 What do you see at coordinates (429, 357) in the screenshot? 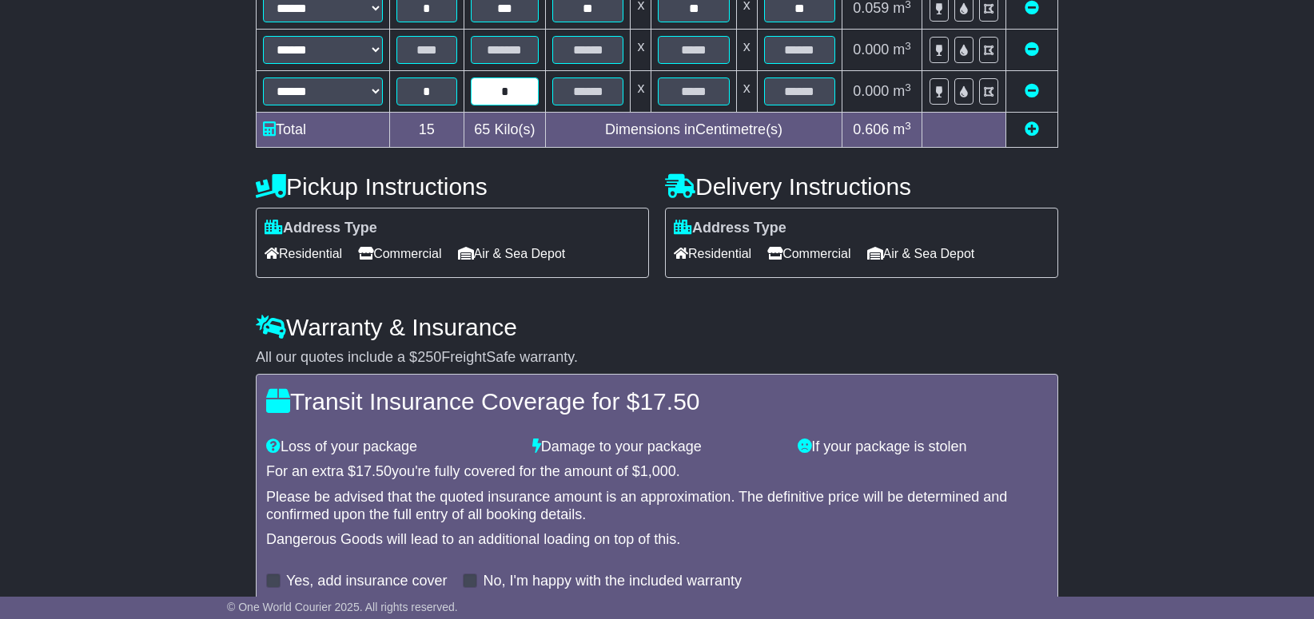
I see `span: 250` at bounding box center [429, 357].